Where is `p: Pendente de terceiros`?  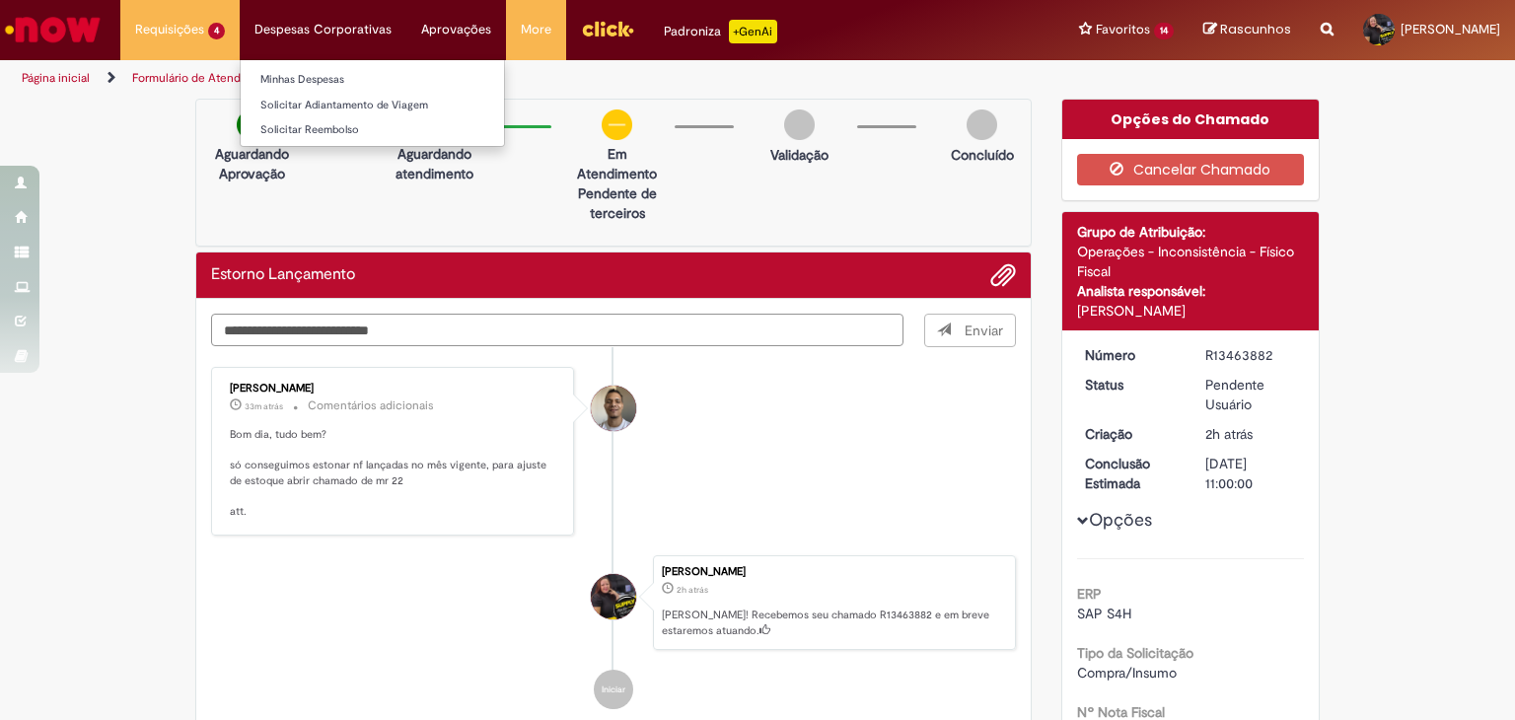 p: Pendente de terceiros is located at coordinates (616, 203).